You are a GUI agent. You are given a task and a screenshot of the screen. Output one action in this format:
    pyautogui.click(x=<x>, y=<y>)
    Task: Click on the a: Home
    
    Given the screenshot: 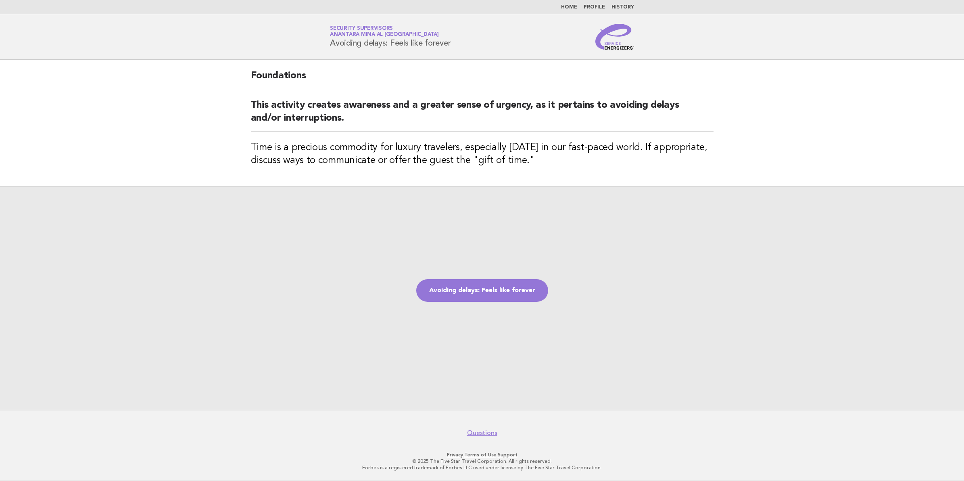 What is the action you would take?
    pyautogui.click(x=569, y=7)
    